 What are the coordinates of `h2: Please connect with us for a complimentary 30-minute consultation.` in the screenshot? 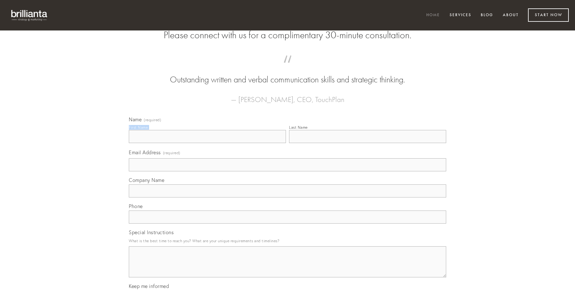 It's located at (288, 35).